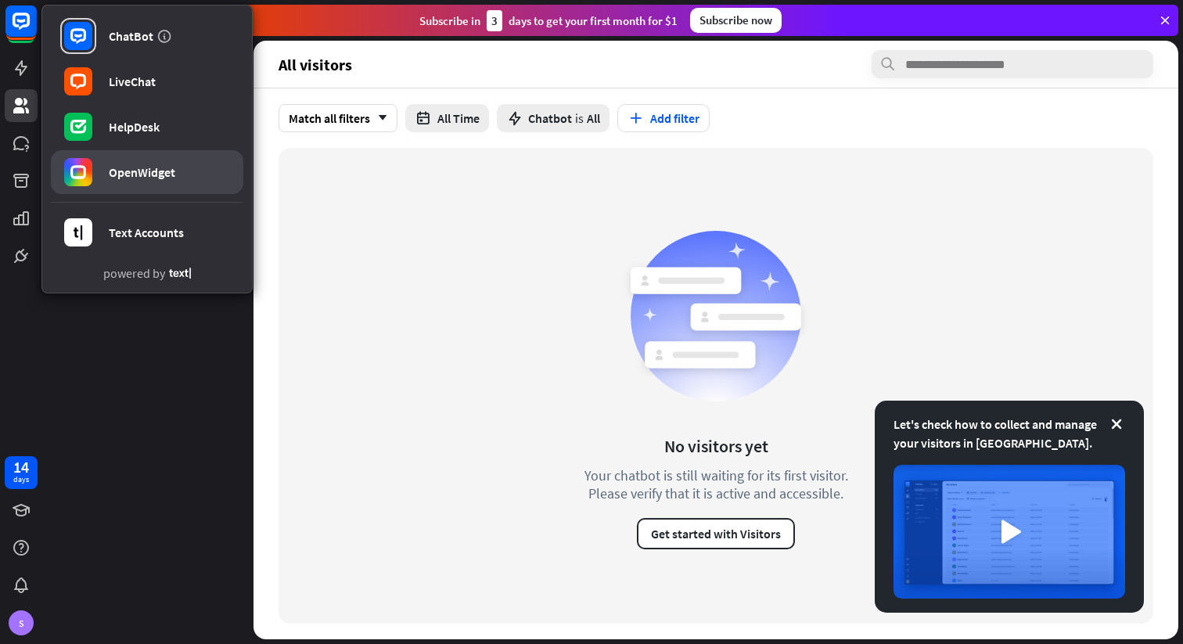 The image size is (1183, 644). I want to click on button: Open LiveChat chat widget, so click(36, 30).